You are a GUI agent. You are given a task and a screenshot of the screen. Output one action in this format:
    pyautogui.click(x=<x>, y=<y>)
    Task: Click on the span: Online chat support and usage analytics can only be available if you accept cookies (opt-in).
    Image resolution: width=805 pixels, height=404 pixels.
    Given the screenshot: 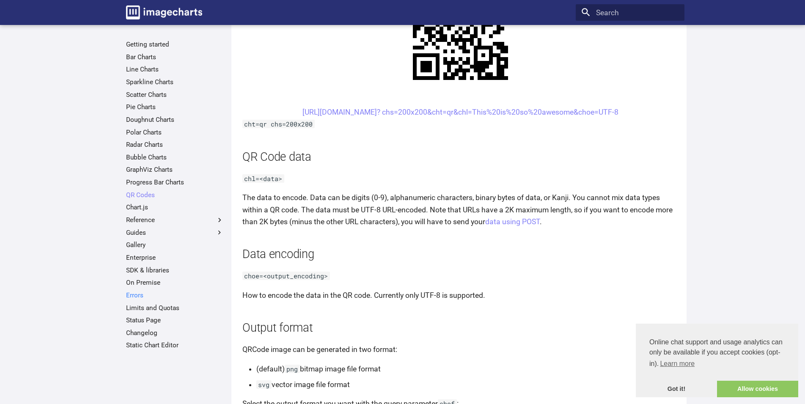 What is the action you would take?
    pyautogui.click(x=717, y=354)
    